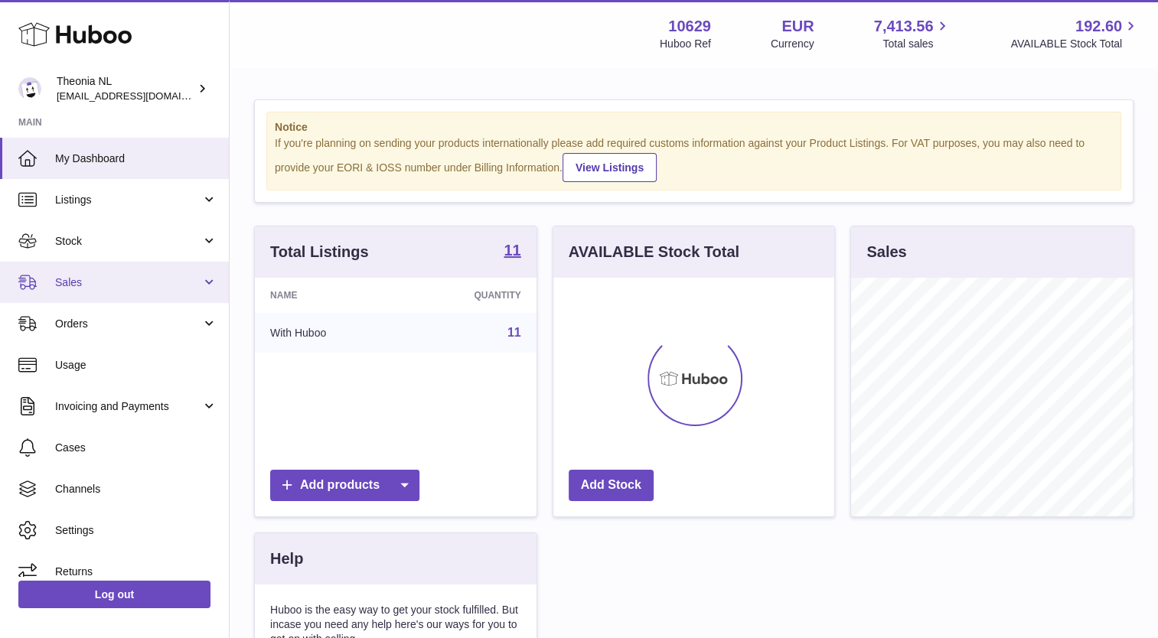  Describe the element at coordinates (128, 324) in the screenshot. I see `span: Orders` at that location.